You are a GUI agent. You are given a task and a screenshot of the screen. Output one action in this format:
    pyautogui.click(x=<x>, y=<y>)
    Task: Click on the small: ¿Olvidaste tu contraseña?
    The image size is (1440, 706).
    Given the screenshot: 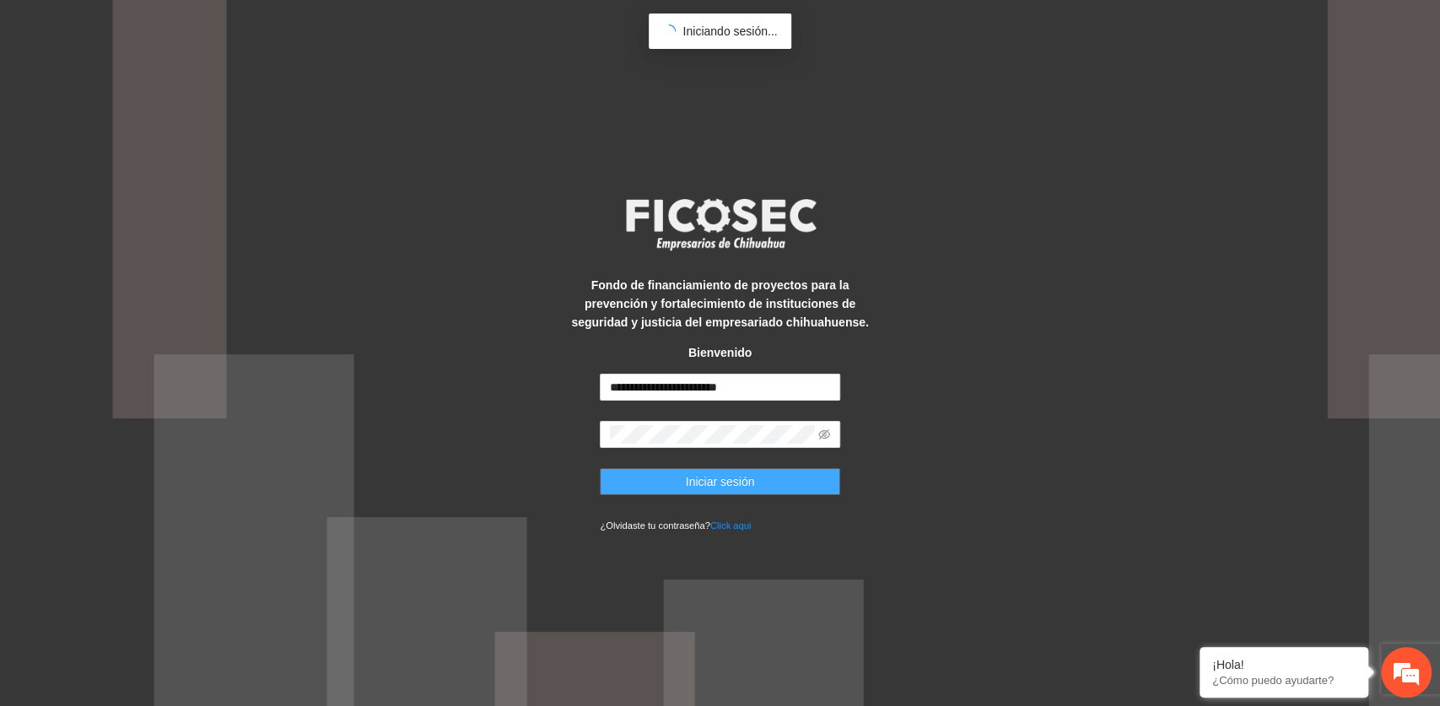 What is the action you would take?
    pyautogui.click(x=675, y=526)
    